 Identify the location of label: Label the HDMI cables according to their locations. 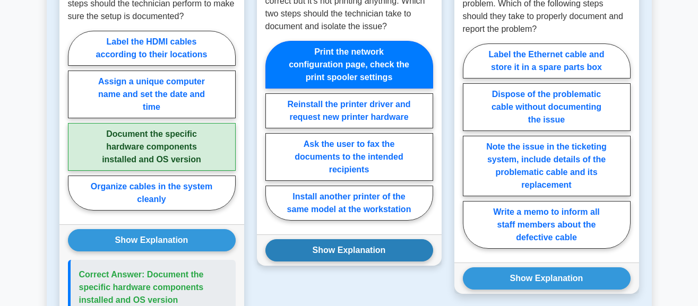
(152, 48).